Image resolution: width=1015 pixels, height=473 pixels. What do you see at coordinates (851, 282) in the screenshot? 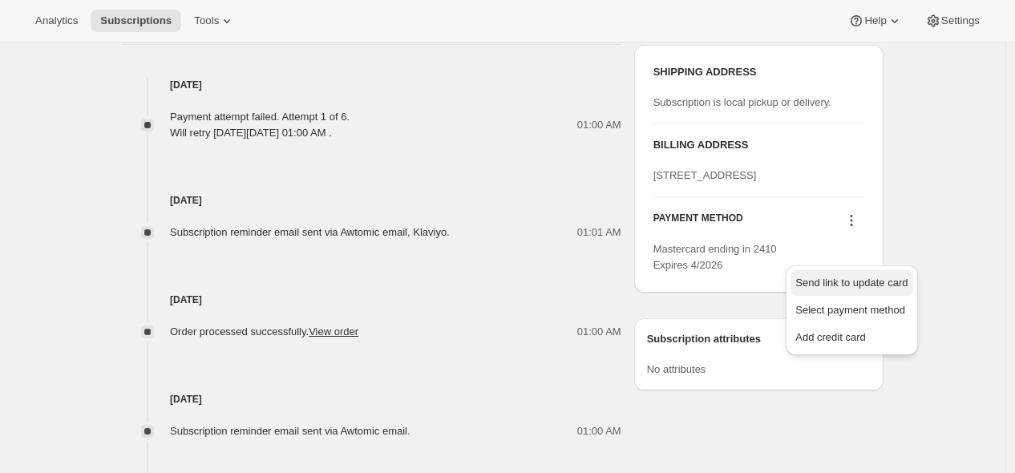
I see `span: Send link to update card` at bounding box center [851, 282].